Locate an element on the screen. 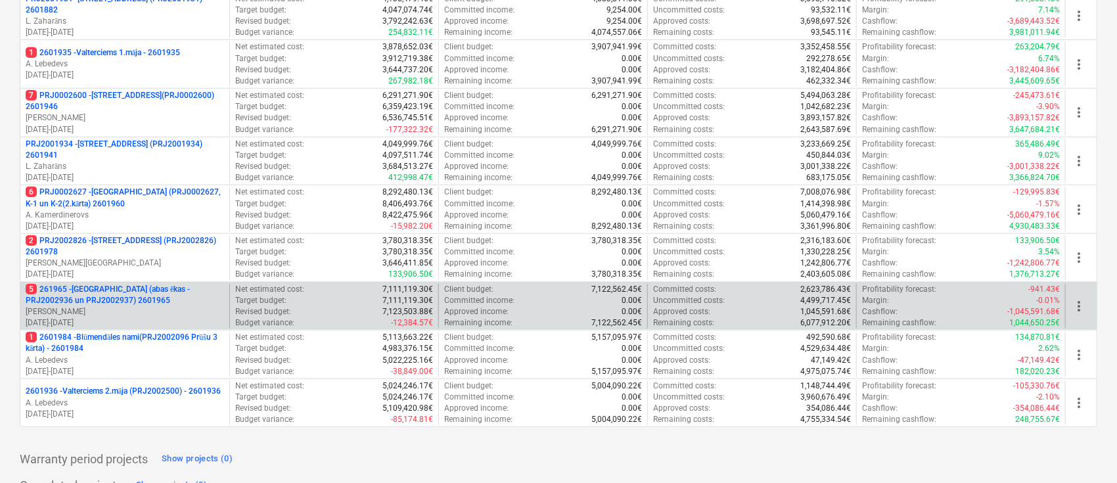 This screenshot has height=483, width=1117. p: 3,233,669.25€ is located at coordinates (825, 144).